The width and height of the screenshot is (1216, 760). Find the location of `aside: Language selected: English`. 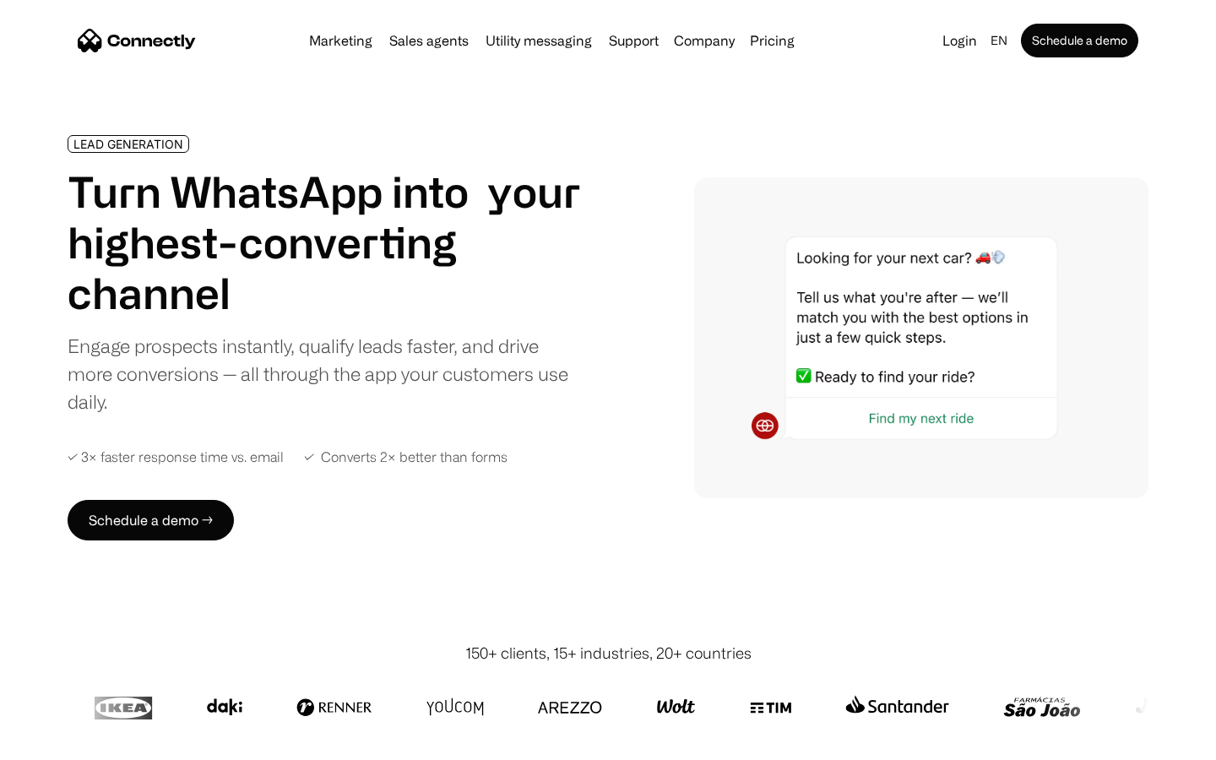

aside: Language selected: English is located at coordinates (59, 741).